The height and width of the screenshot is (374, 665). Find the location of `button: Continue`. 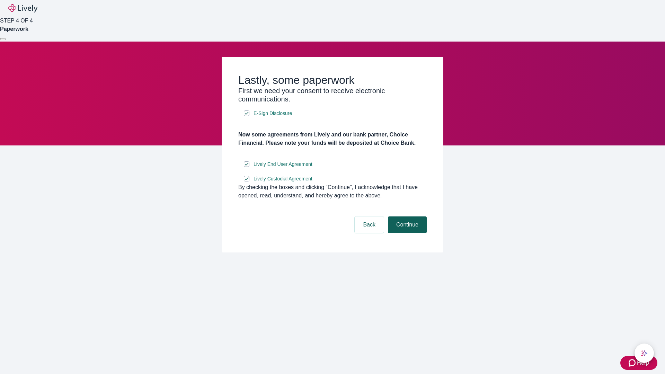

button: Continue is located at coordinates (407, 225).